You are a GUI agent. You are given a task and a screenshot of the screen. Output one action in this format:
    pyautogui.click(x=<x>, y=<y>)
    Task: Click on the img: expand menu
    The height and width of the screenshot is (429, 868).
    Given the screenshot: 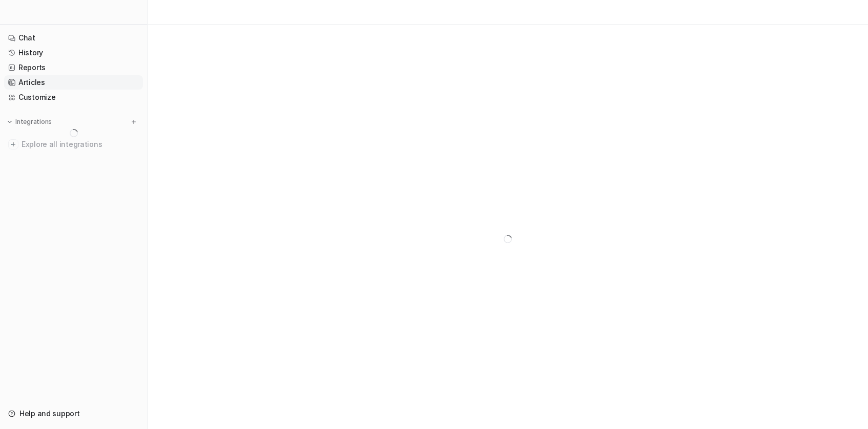 What is the action you would take?
    pyautogui.click(x=10, y=122)
    